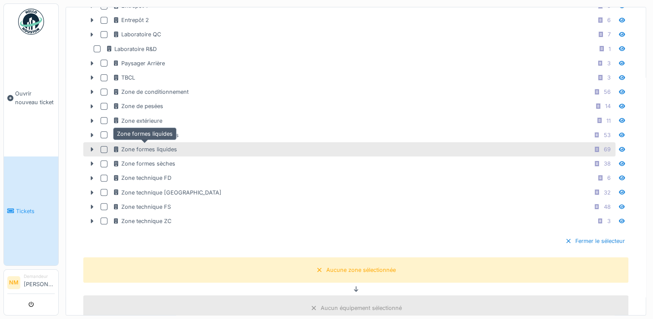 The image size is (653, 319). I want to click on span: Ouvrir nouveau ticket, so click(35, 98).